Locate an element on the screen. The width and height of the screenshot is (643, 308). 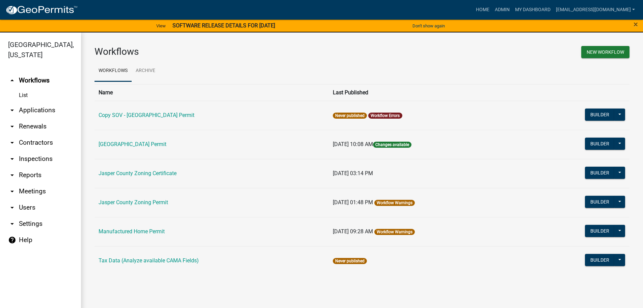
a: Tax Data (Analyze available CAMA Fields) is located at coordinates (149, 260).